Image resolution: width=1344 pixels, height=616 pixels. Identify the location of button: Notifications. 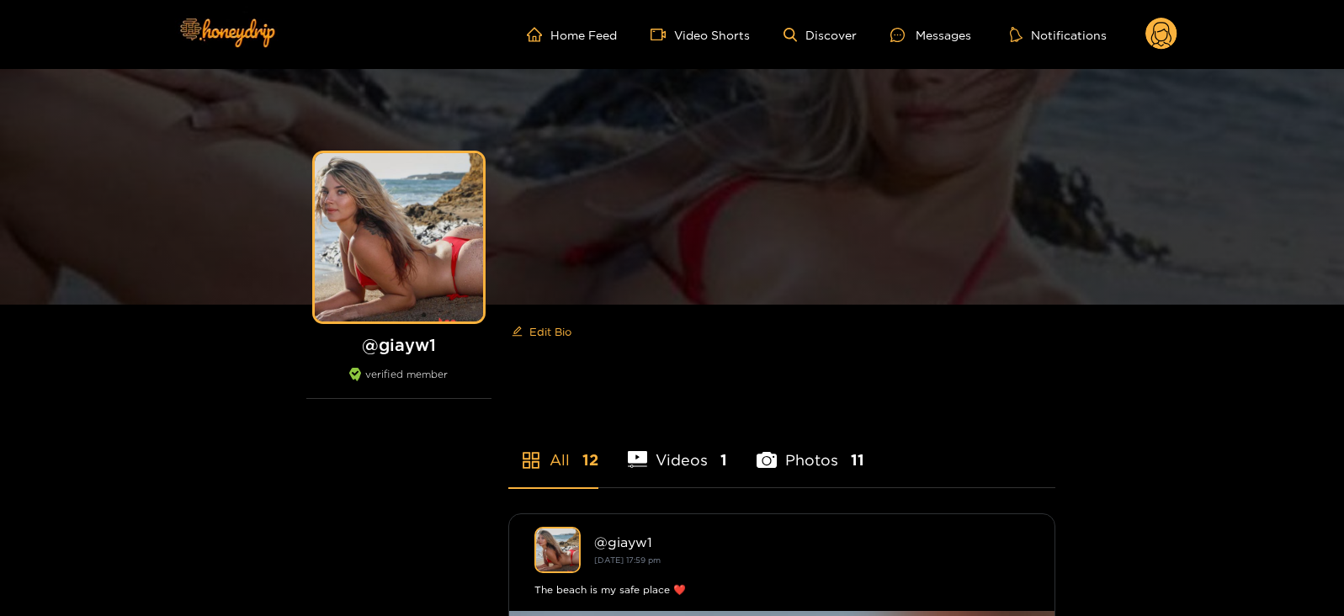
(1058, 34).